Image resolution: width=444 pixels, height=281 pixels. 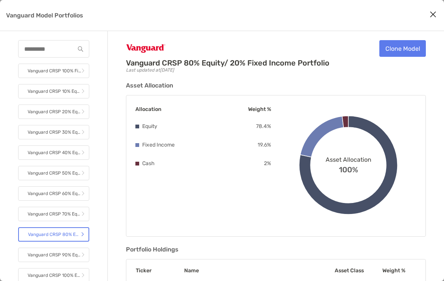 I want to click on p: Vanguard CRSP 50% Equity/ 50% Fixed Income Portfolio, so click(x=54, y=173).